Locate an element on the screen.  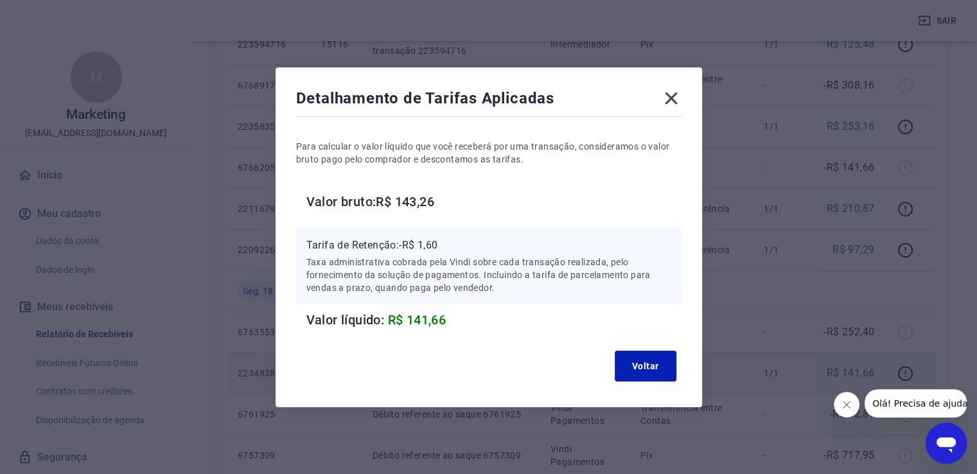
h6: Valor líquido: is located at coordinates (494, 320).